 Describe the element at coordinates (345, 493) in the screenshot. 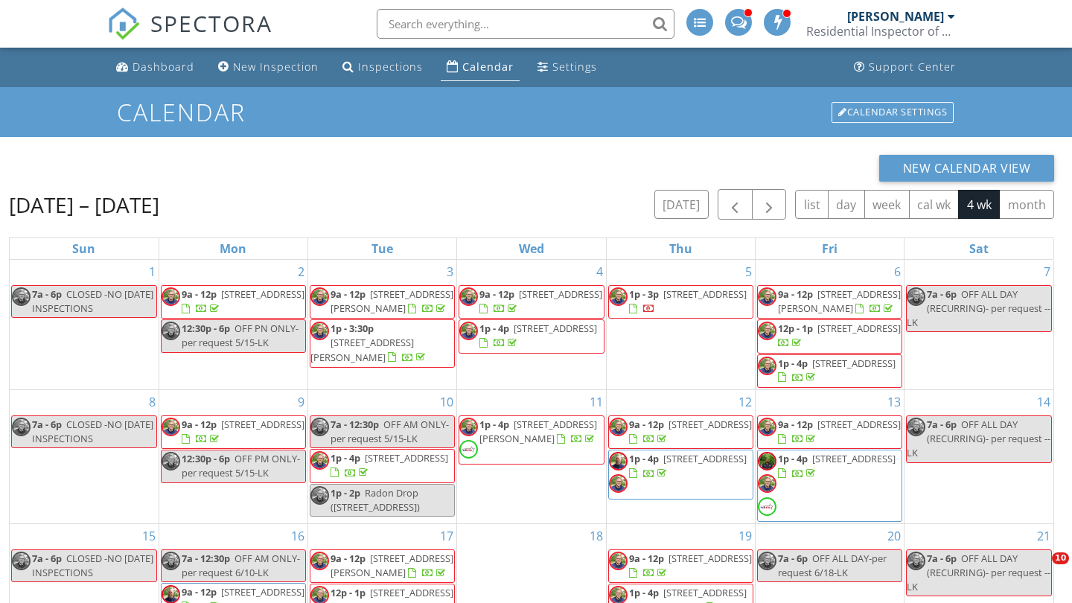

I see `span: 1p - 2p` at that location.